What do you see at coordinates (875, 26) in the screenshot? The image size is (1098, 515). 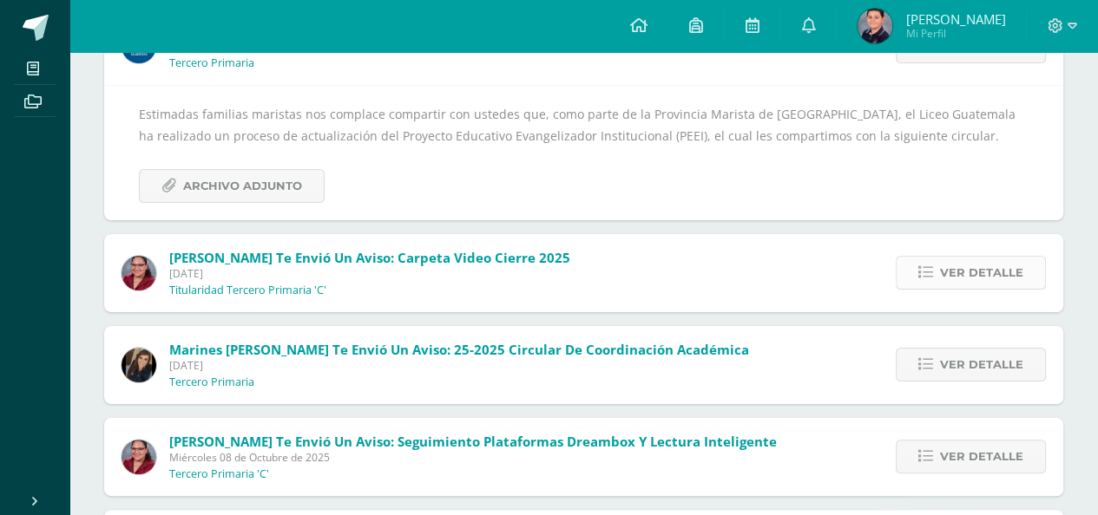 I see `img: a2412bf76b1055ed2ca12dd74e191724.png` at bounding box center [875, 26].